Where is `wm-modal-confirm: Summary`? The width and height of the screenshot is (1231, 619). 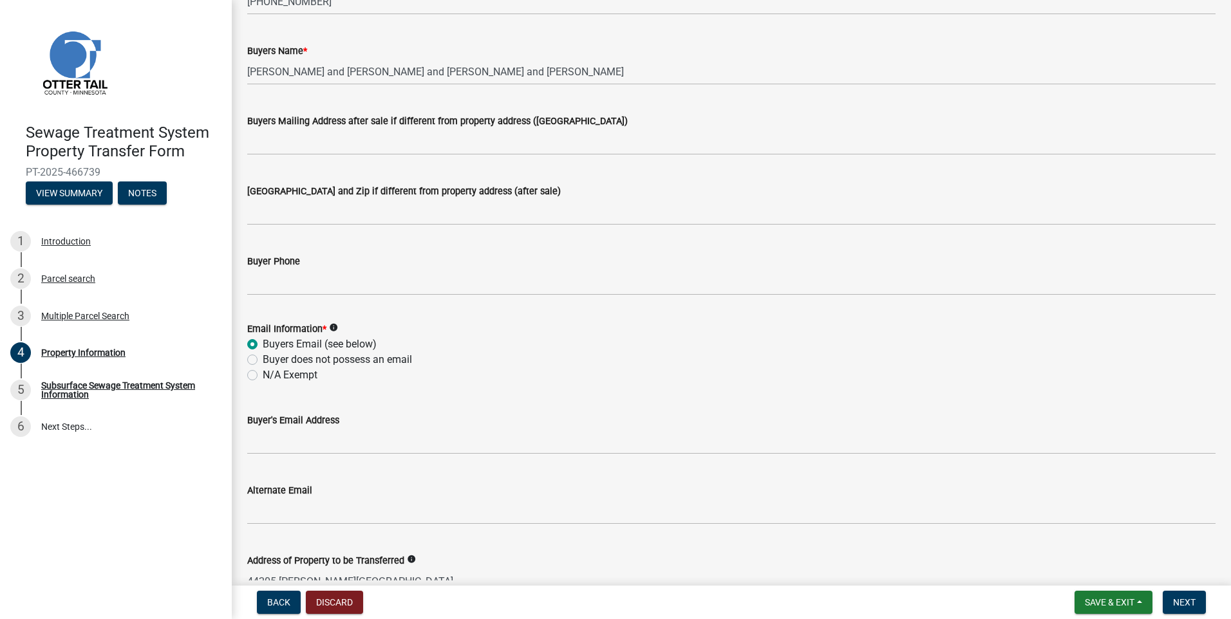
wm-modal-confirm: Summary is located at coordinates (69, 194).